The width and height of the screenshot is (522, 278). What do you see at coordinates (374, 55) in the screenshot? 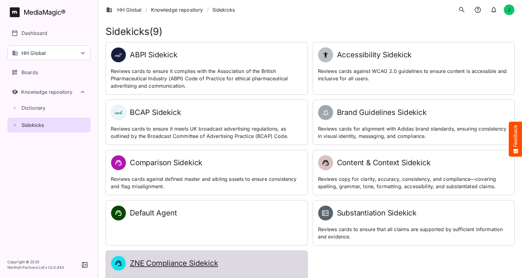
I see `h2: Accessibility Sidekick` at bounding box center [374, 55].